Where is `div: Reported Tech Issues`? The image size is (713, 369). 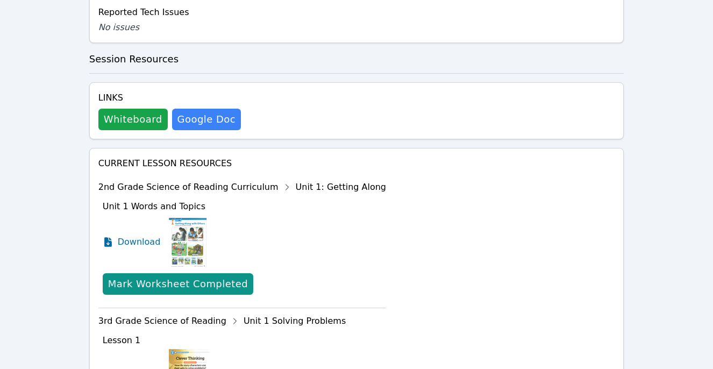
div: Reported Tech Issues is located at coordinates (356, 12).